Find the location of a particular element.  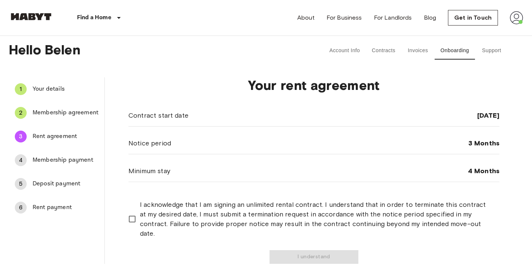

img: avatar is located at coordinates (516, 18).